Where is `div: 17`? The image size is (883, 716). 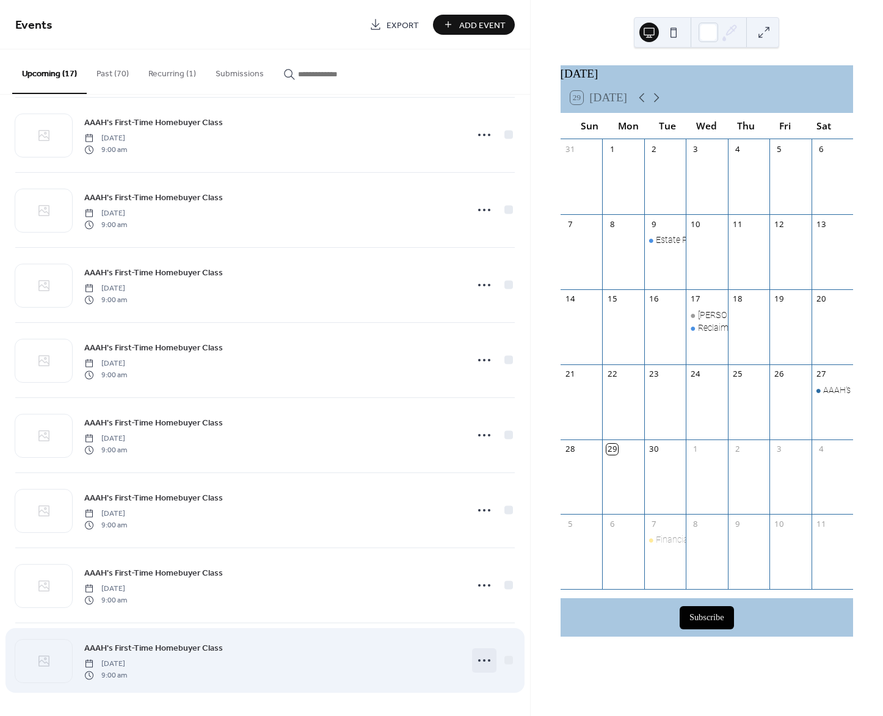
div: 17 is located at coordinates (696, 299).